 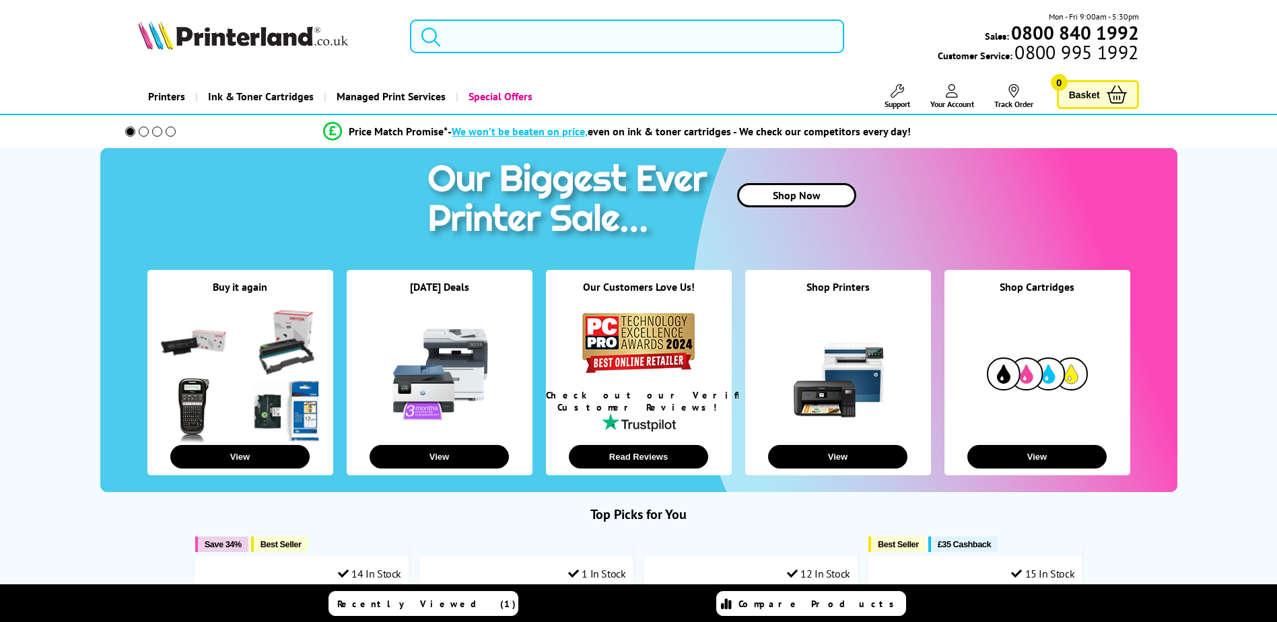 I want to click on div: 15 In Stock, so click(x=1043, y=573).